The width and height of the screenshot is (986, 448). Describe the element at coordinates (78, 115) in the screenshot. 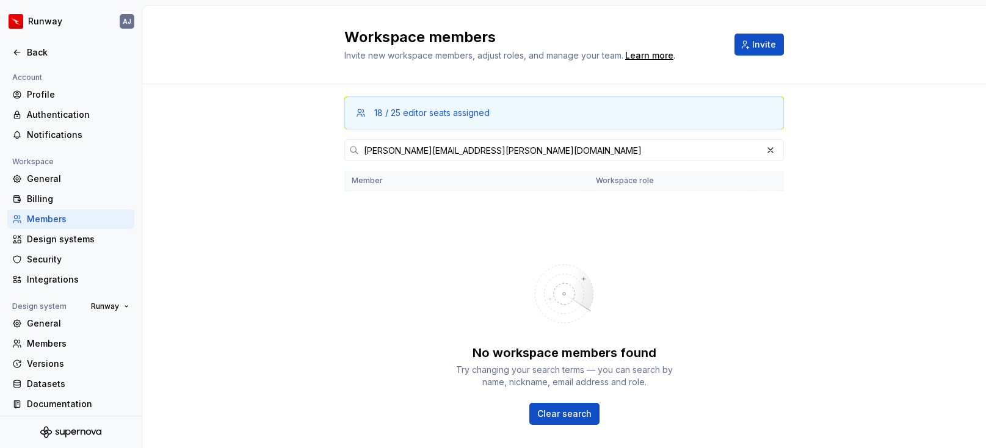

I see `div: Authentication` at that location.